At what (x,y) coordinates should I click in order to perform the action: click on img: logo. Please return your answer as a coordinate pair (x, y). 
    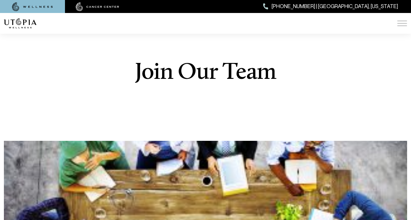
    Looking at the image, I should click on (20, 23).